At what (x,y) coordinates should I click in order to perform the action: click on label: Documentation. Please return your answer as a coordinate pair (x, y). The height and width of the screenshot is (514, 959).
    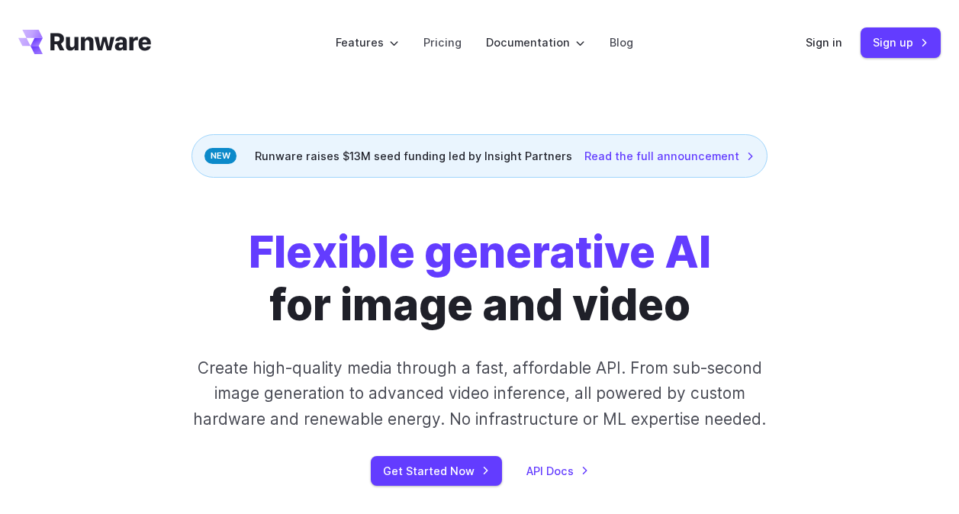
    Looking at the image, I should click on (535, 42).